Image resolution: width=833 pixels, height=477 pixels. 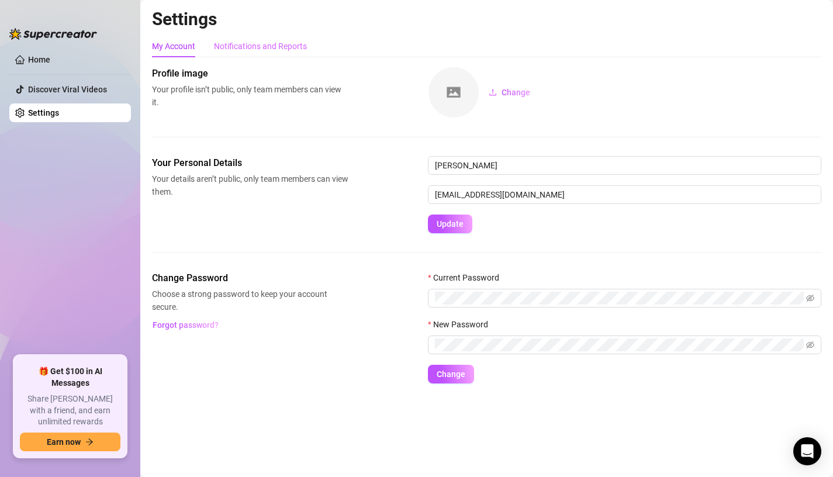 I want to click on span: Profile image, so click(x=250, y=74).